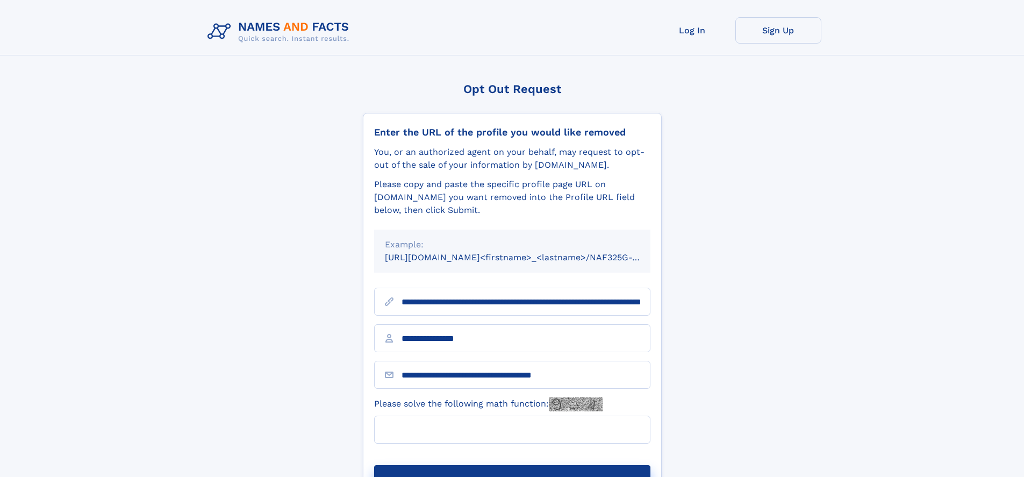 This screenshot has height=477, width=1024. I want to click on img: Logo Names and Facts, so click(280, 32).